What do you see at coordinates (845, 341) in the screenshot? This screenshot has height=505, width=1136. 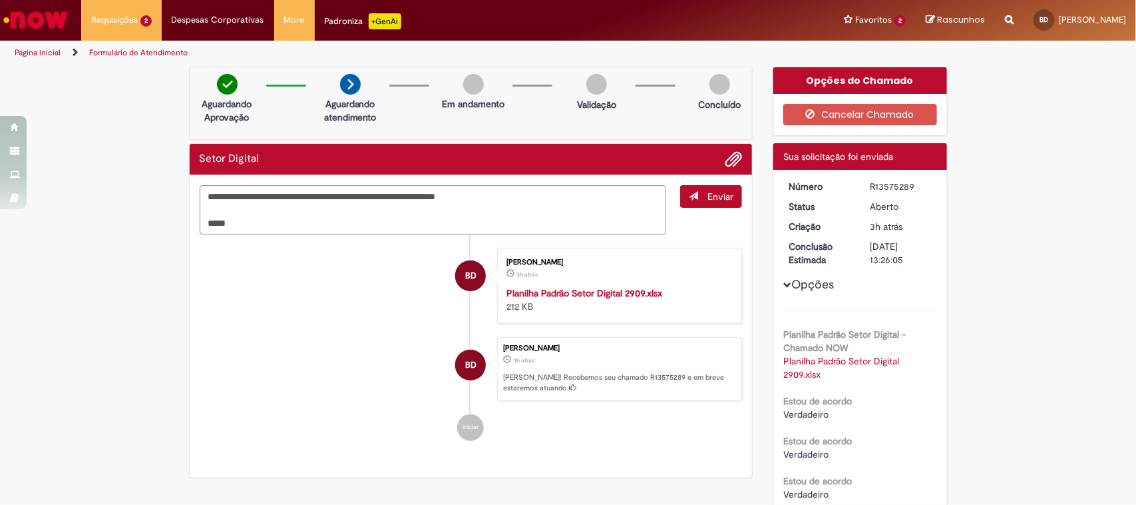 I see `b: Planilha Padrão Setor Digital - Chamado NOW` at bounding box center [845, 341].